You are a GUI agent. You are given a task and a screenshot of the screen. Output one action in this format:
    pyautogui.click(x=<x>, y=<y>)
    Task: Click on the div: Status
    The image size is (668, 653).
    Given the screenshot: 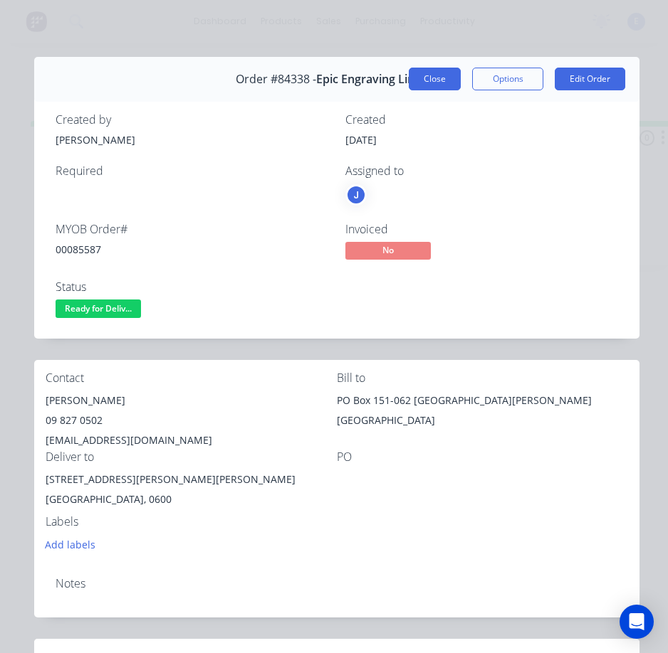 What is the action you would take?
    pyautogui.click(x=191, y=287)
    